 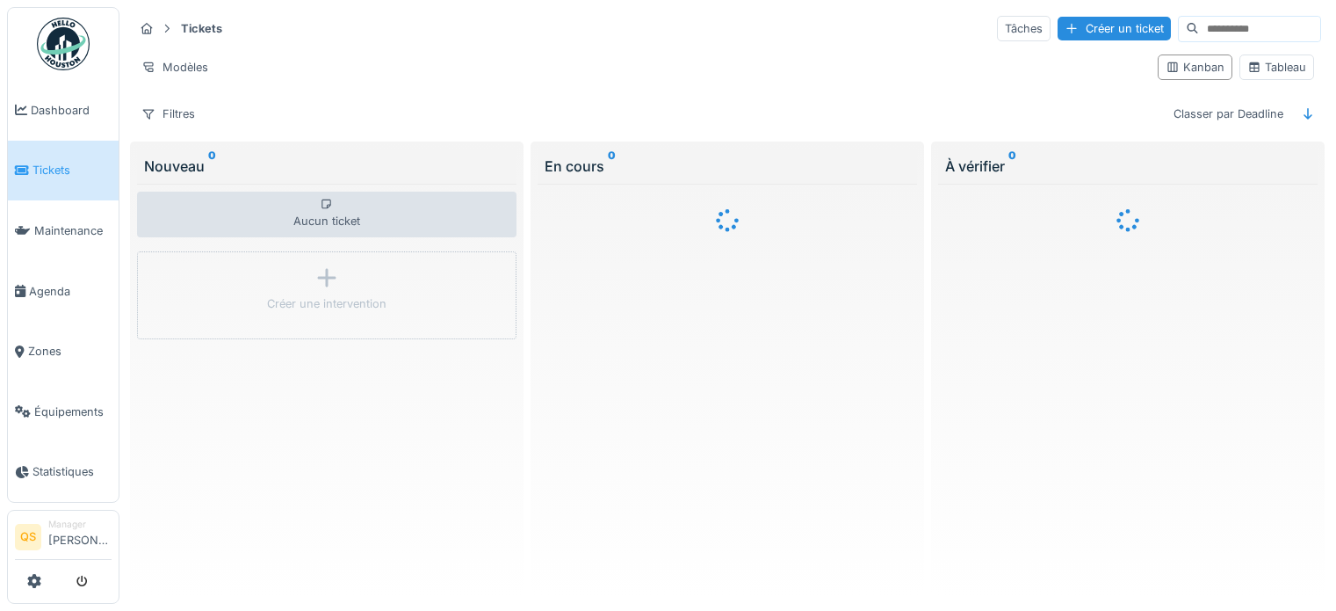 What do you see at coordinates (72, 170) in the screenshot?
I see `span: Tickets` at bounding box center [72, 170].